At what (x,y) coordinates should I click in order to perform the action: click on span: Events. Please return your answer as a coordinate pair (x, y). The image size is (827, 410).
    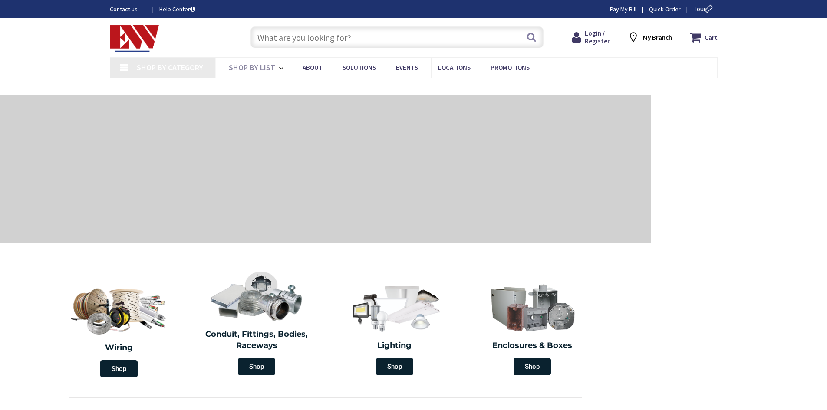
    Looking at the image, I should click on (407, 67).